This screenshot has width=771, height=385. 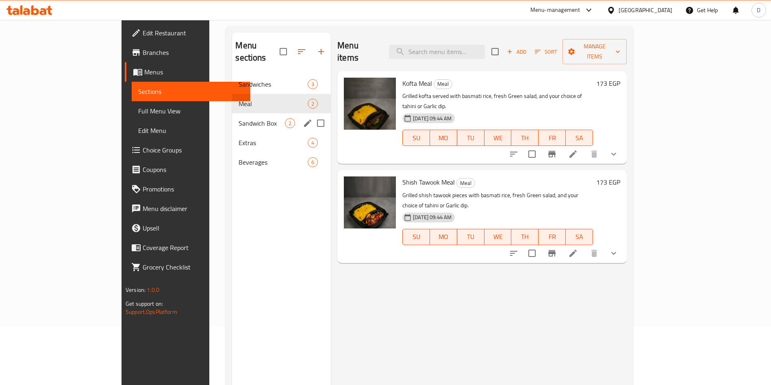 I want to click on span: Sandwich Box, so click(x=262, y=123).